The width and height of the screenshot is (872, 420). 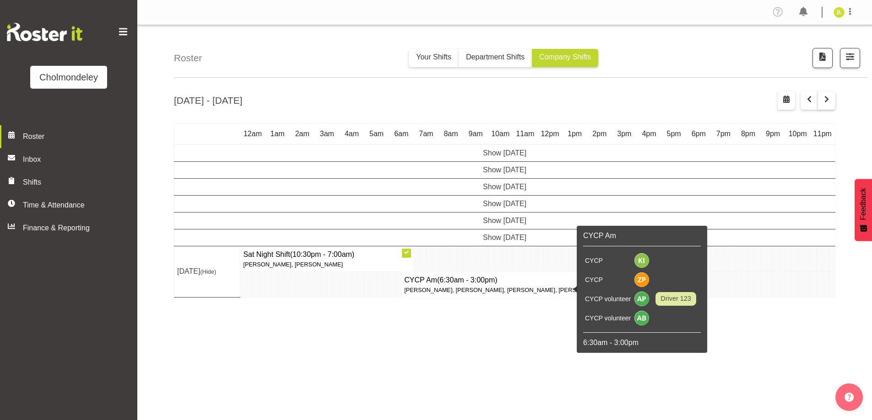 I want to click on th: 4am, so click(x=351, y=134).